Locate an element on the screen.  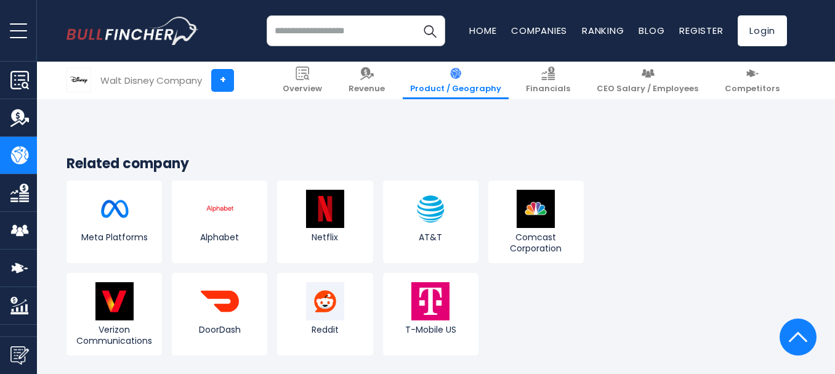
a: Reddit is located at coordinates (325, 314).